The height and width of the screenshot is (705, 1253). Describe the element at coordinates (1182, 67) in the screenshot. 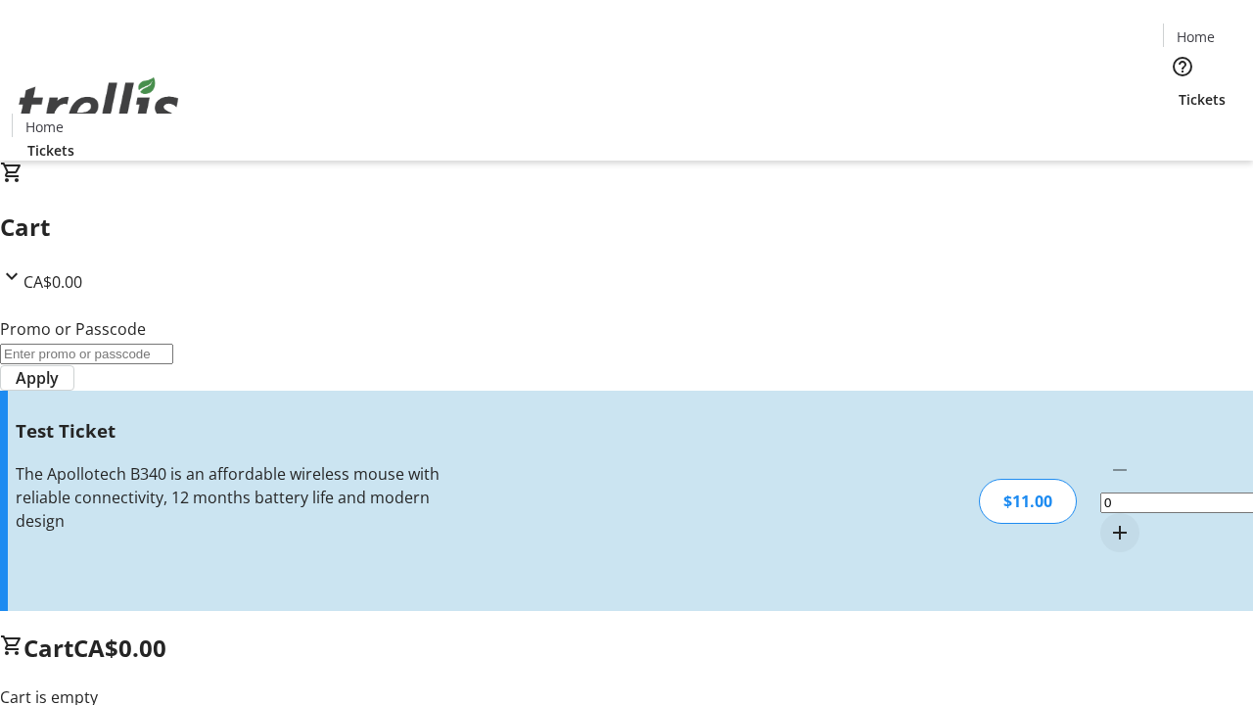

I see `button: Help` at that location.